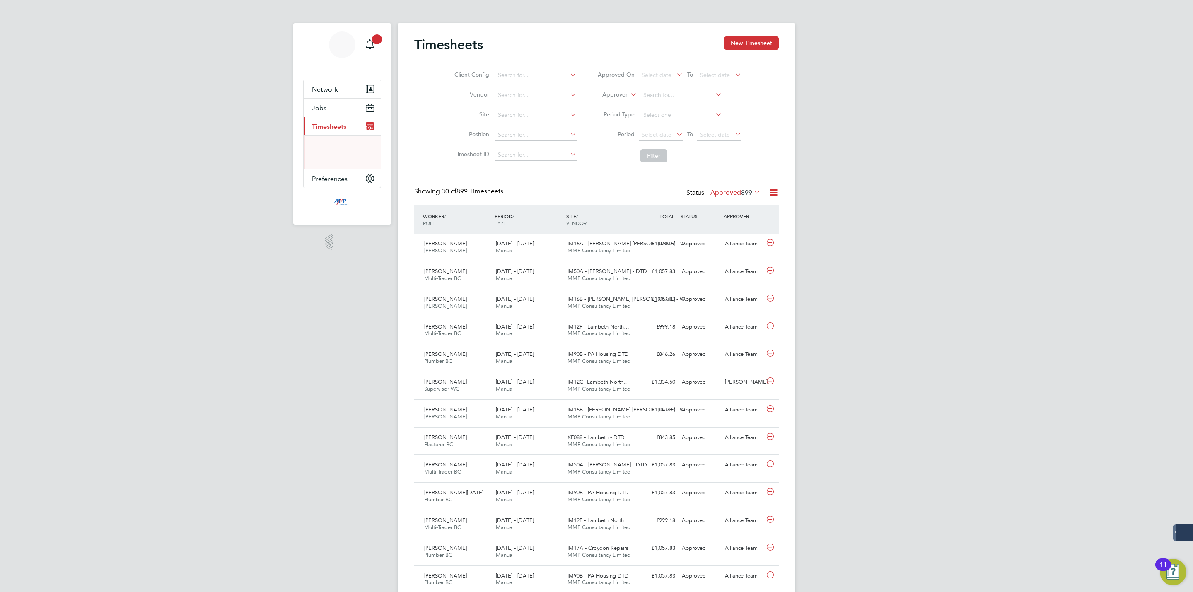 The image size is (1193, 592). I want to click on label: Client Config, so click(471, 75).